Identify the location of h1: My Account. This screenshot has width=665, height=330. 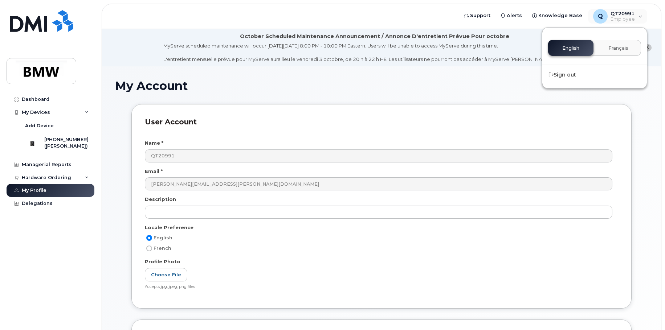
(381, 86).